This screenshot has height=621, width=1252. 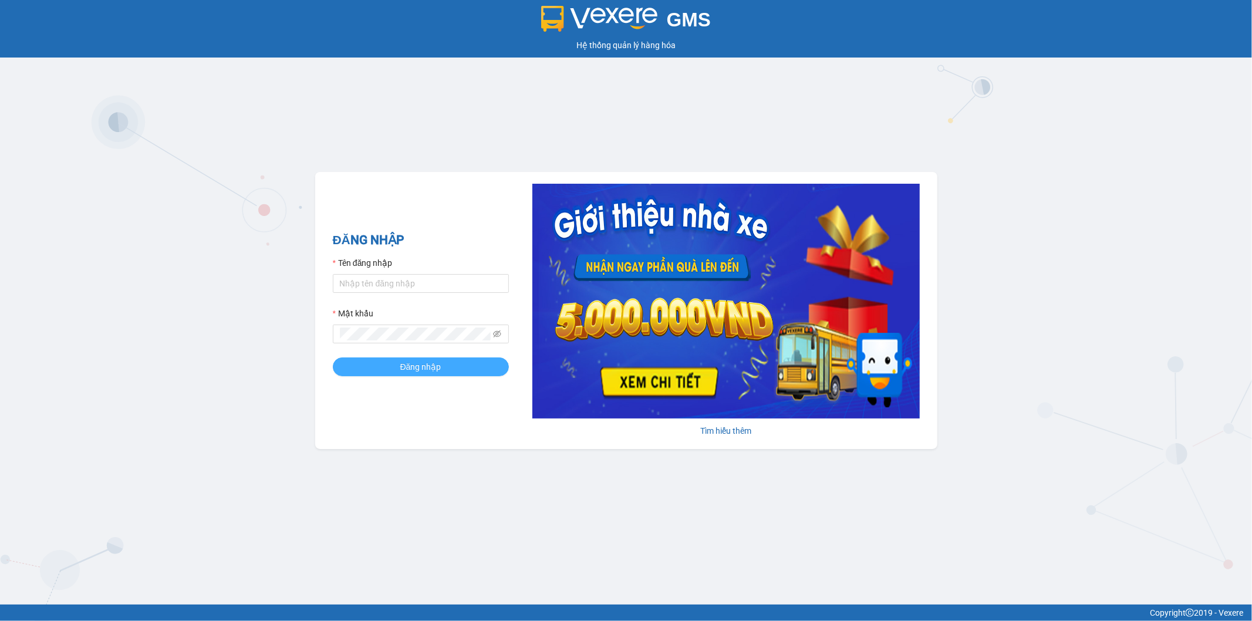 I want to click on input: Tên đăng nhập, so click(x=421, y=283).